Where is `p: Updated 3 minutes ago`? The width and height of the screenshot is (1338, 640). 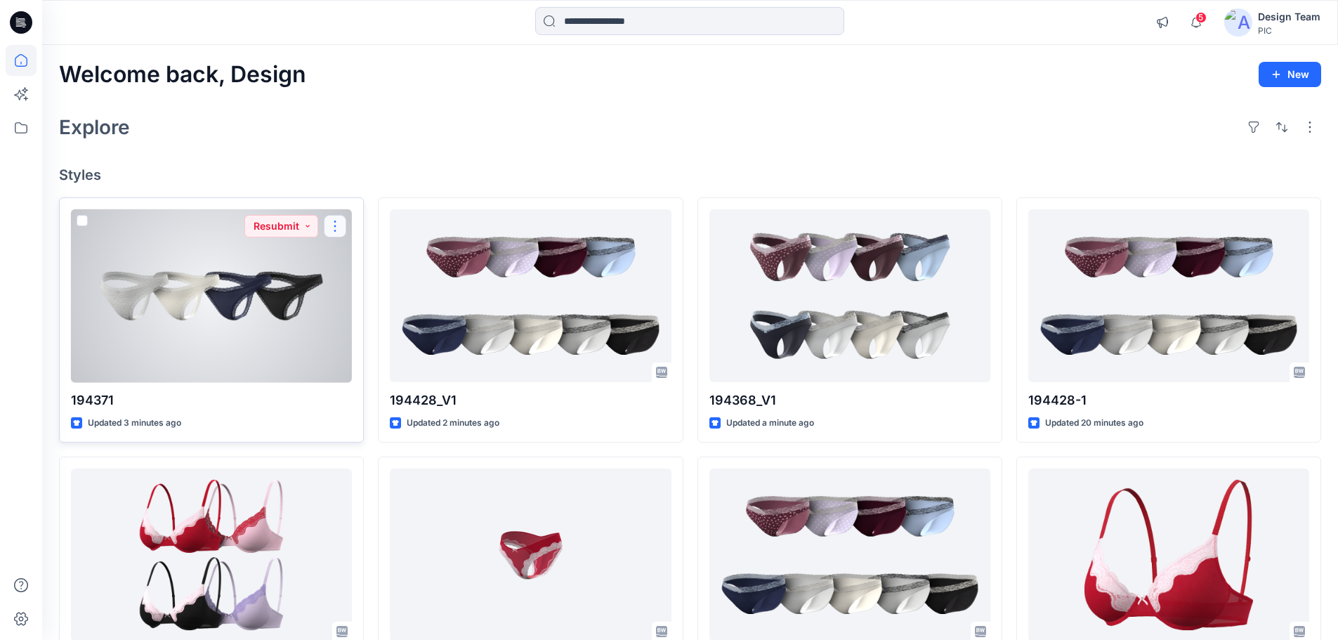
p: Updated 3 minutes ago is located at coordinates (134, 423).